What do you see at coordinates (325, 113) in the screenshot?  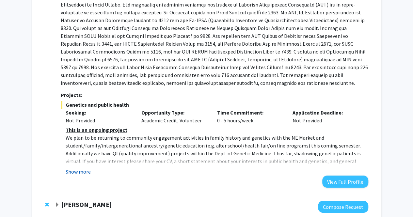 I see `p: Application Deadline:` at bounding box center [325, 113].